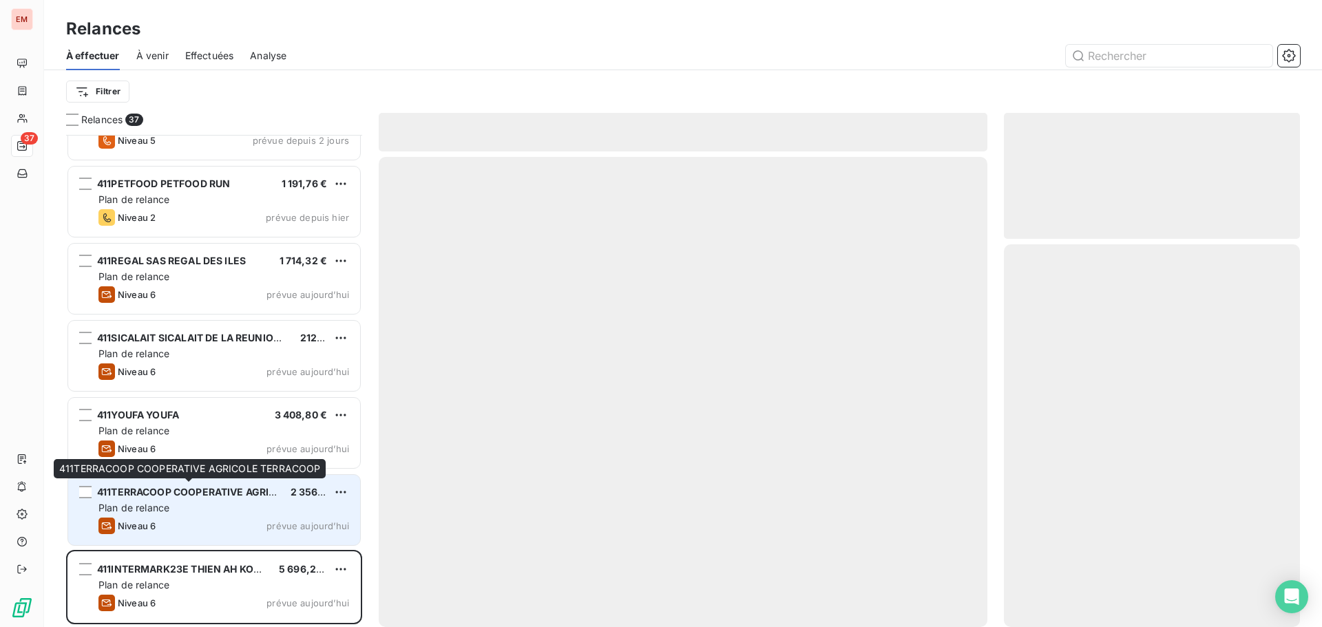 The image size is (1322, 627). What do you see at coordinates (171, 260) in the screenshot?
I see `span: 411REGAL SAS REGAL DES ILES` at bounding box center [171, 260].